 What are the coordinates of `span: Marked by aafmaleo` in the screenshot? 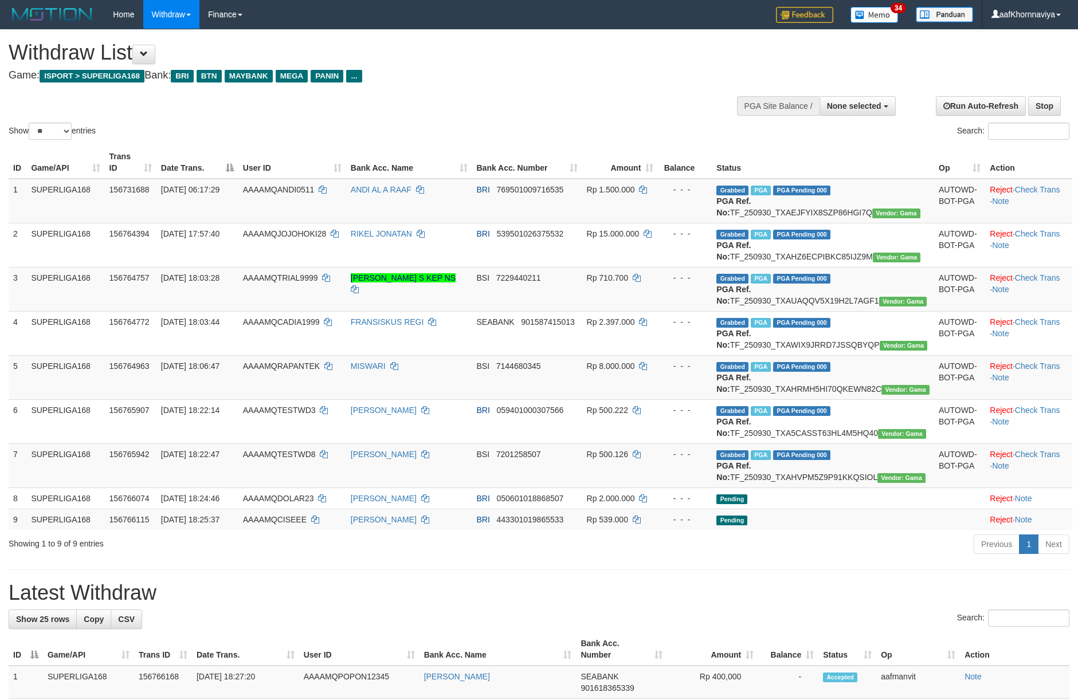 It's located at (760, 411).